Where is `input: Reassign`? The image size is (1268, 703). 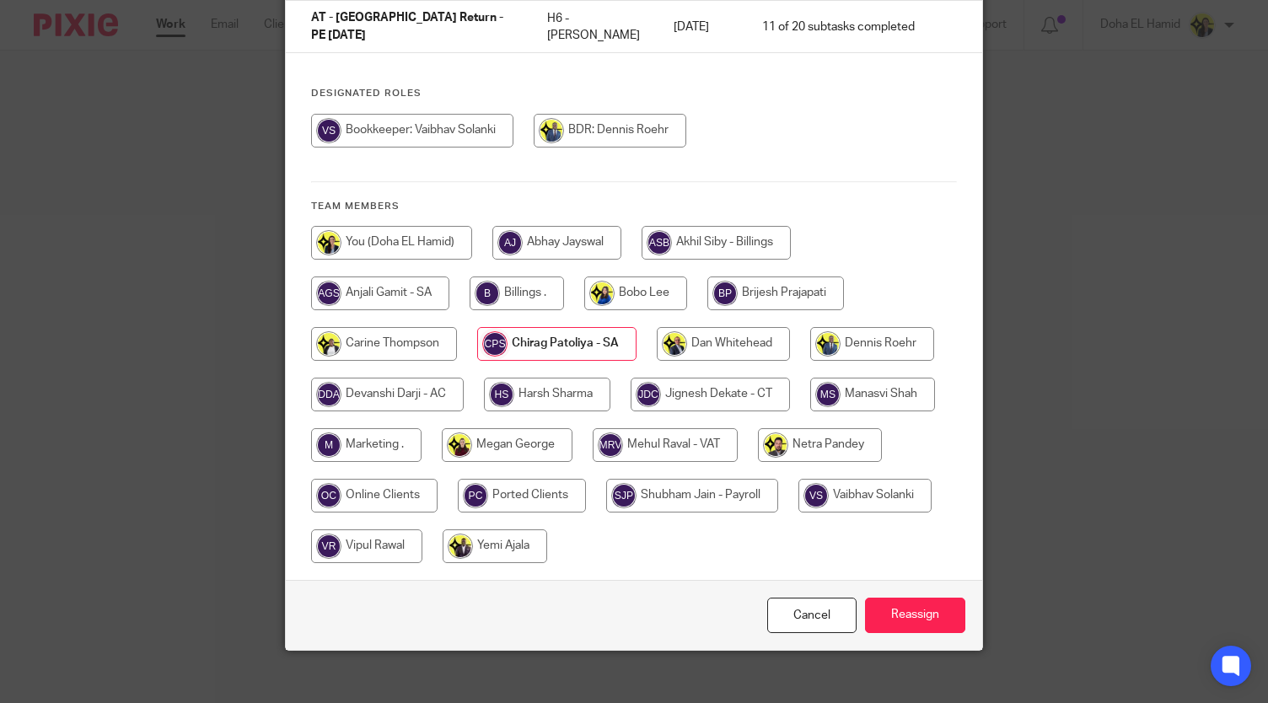 input: Reassign is located at coordinates (915, 616).